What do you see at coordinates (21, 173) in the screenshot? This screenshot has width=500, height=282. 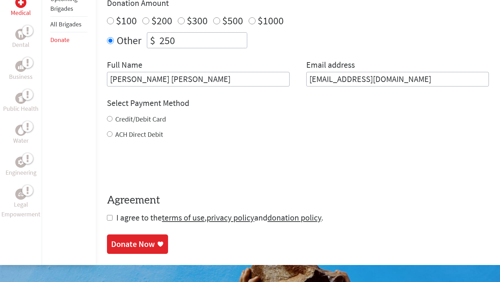 I see `p: Engineering` at bounding box center [21, 173].